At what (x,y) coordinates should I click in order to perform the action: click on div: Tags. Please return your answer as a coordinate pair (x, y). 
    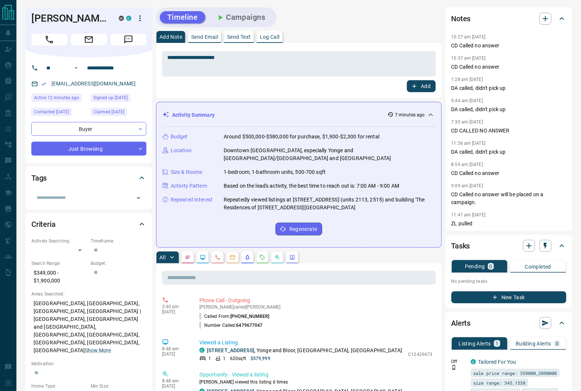
    Looking at the image, I should click on (89, 178).